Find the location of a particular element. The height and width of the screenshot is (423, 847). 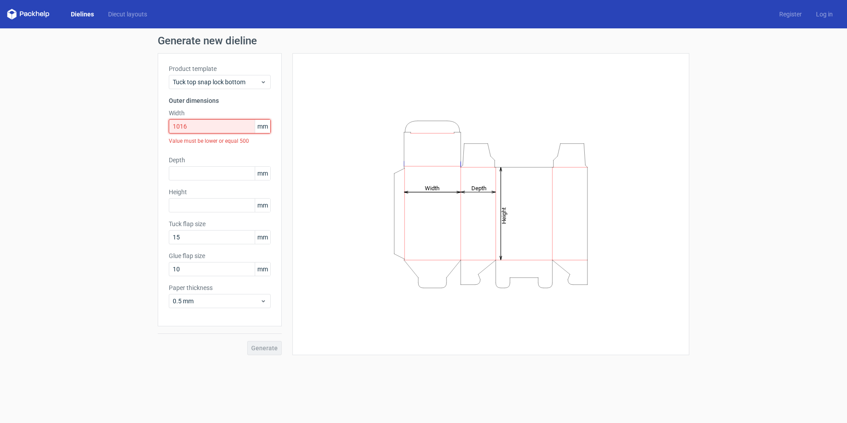

label: Height is located at coordinates (220, 192).